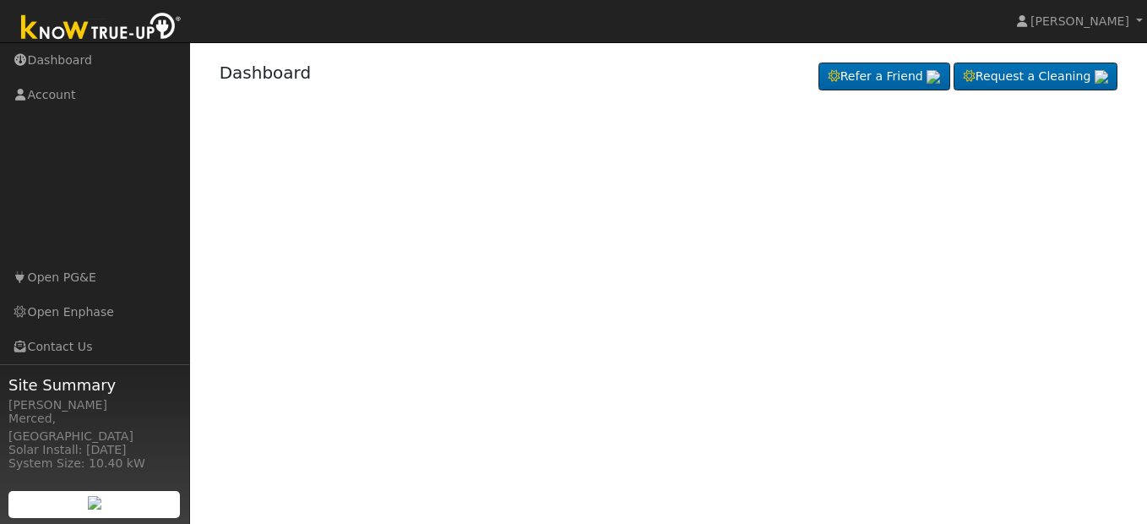  What do you see at coordinates (1036, 77) in the screenshot?
I see `a: Request a Cleaning` at bounding box center [1036, 77].